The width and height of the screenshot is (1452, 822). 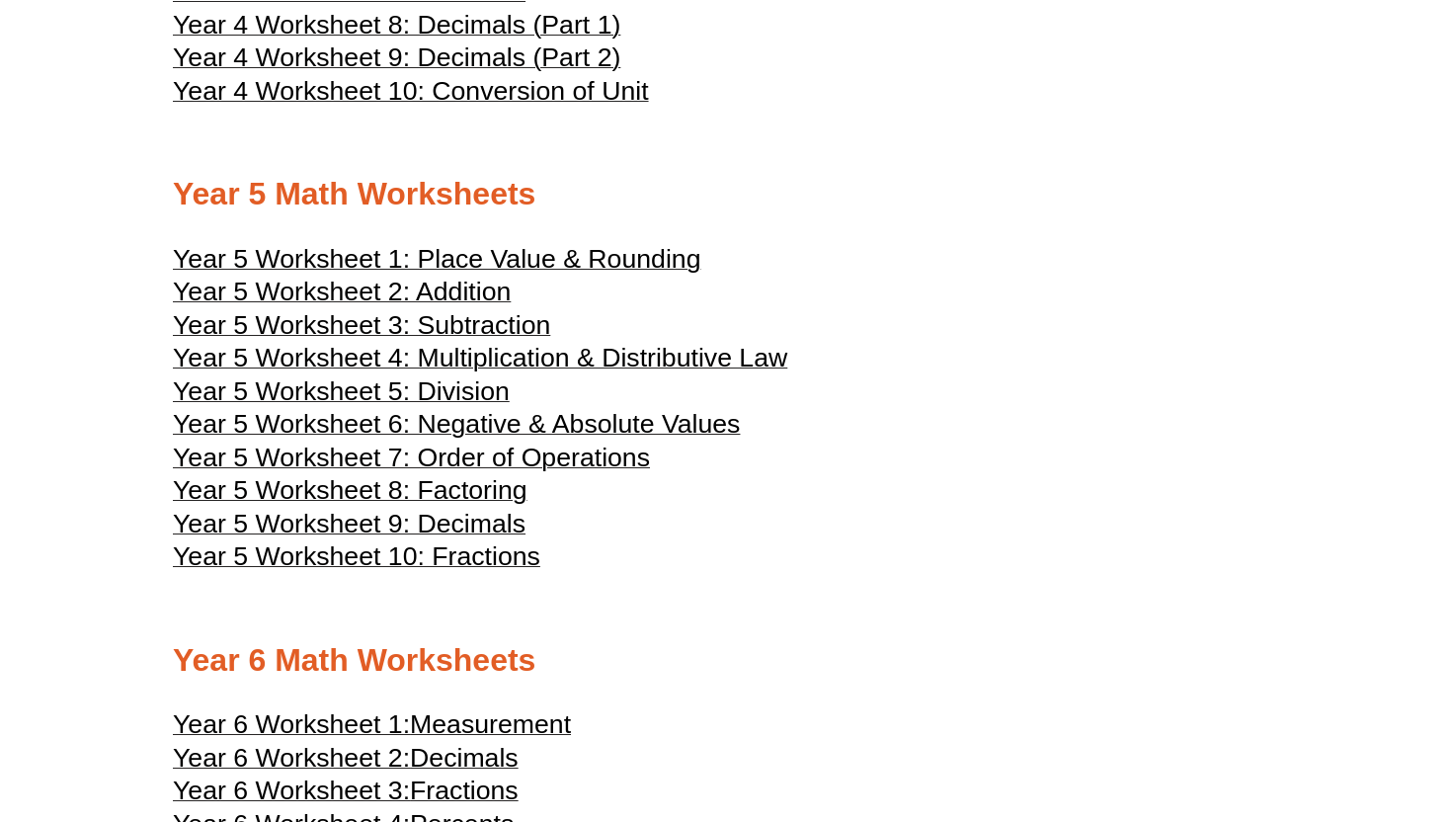 What do you see at coordinates (480, 362) in the screenshot?
I see `a: Year 5 Worksheet 4: Multiplication & Distributive Law` at bounding box center [480, 362].